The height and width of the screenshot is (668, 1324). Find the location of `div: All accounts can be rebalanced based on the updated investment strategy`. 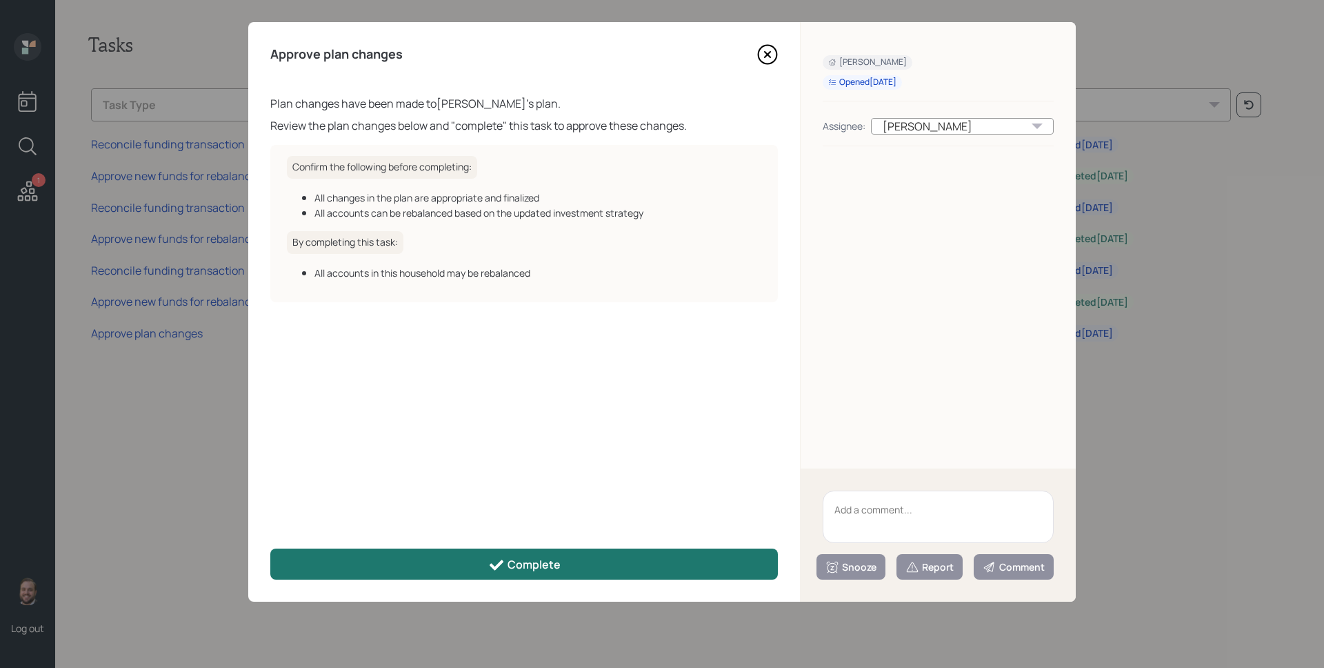

div: All accounts can be rebalanced based on the updated investment strategy is located at coordinates (538, 212).